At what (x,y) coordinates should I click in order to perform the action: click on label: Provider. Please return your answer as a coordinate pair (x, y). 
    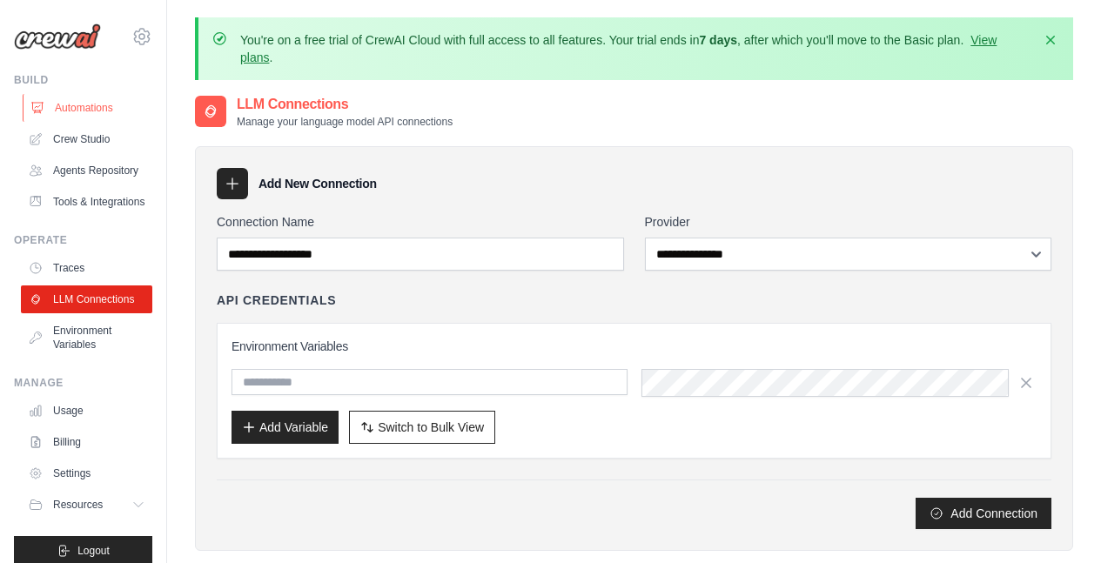
    Looking at the image, I should click on (849, 222).